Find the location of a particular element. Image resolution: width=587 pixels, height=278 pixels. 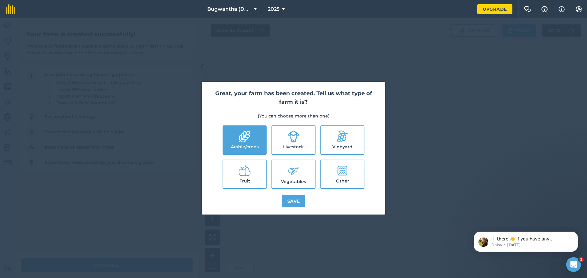

p: Hi there 👋 If you have any questions about our pricing or which plan is right for you, I’m here t... is located at coordinates (66, 20).